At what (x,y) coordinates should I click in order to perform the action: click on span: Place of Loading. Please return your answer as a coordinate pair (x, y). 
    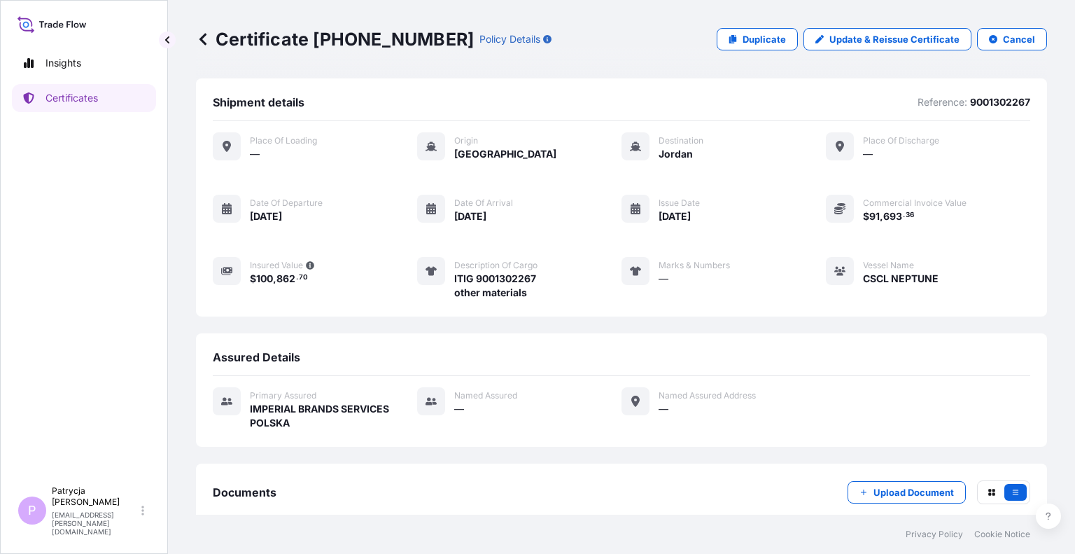
    Looking at the image, I should click on (283, 141).